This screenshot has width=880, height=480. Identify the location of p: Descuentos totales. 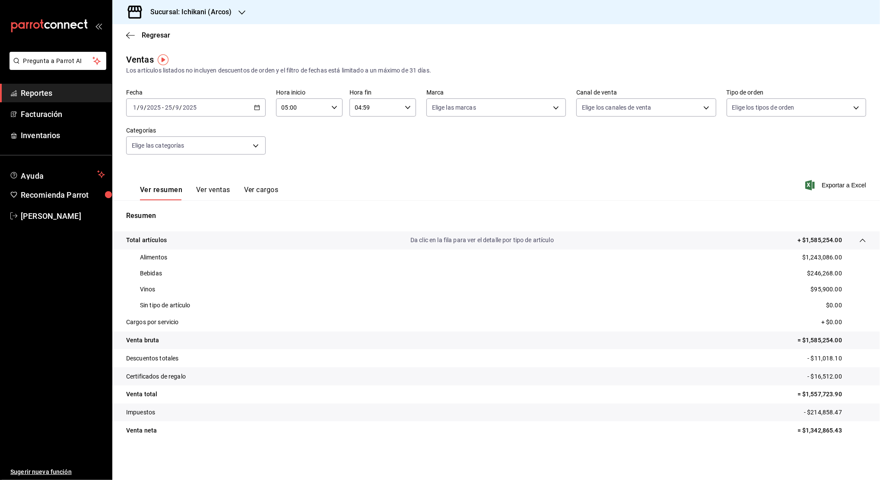
(152, 358).